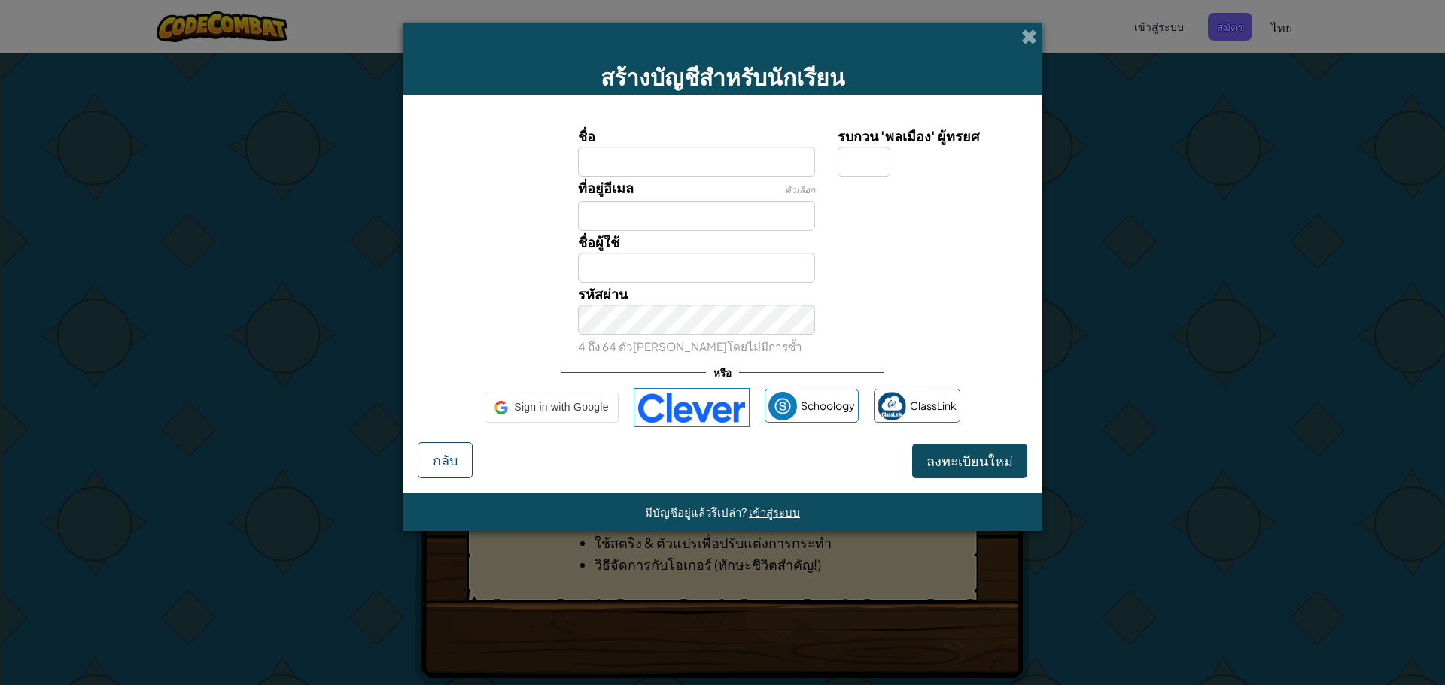 The width and height of the screenshot is (1445, 685). I want to click on a: เข้าสู่ระบบ, so click(774, 512).